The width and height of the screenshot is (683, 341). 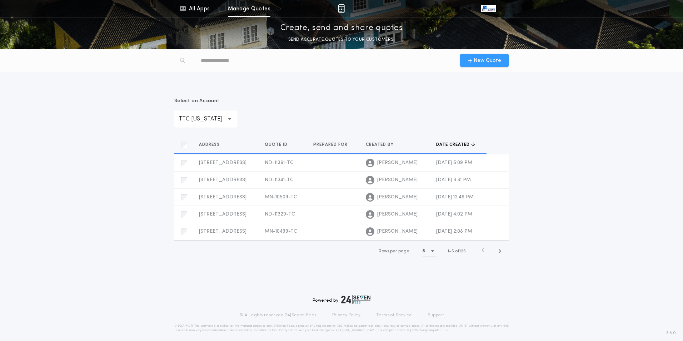 I want to click on span: Quote ID, so click(x=277, y=145).